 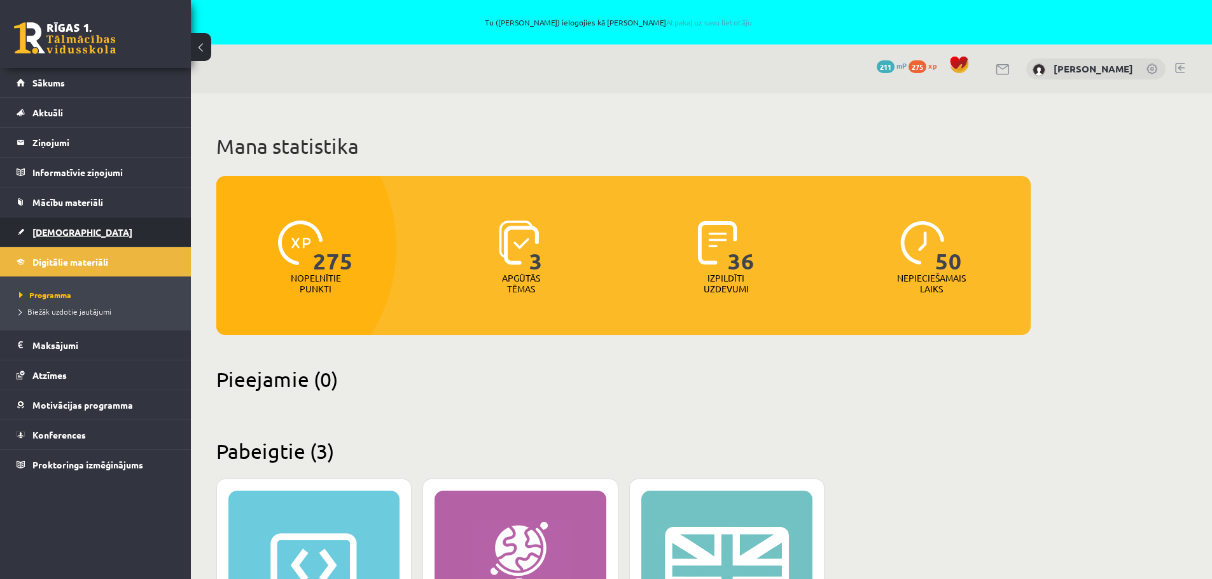 I want to click on a: 211 mP, so click(x=891, y=66).